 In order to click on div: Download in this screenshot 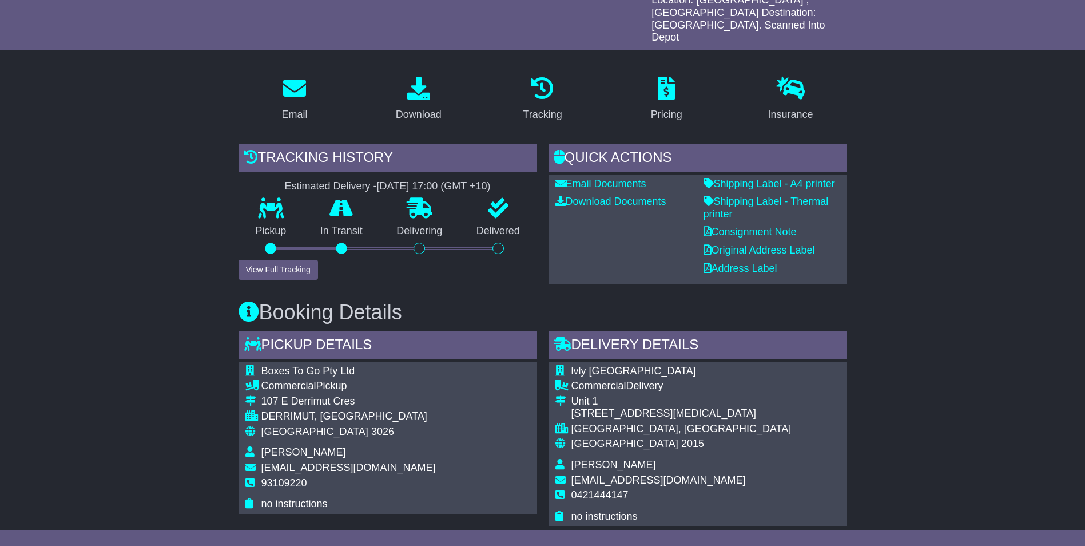, I will do `click(419, 114)`.